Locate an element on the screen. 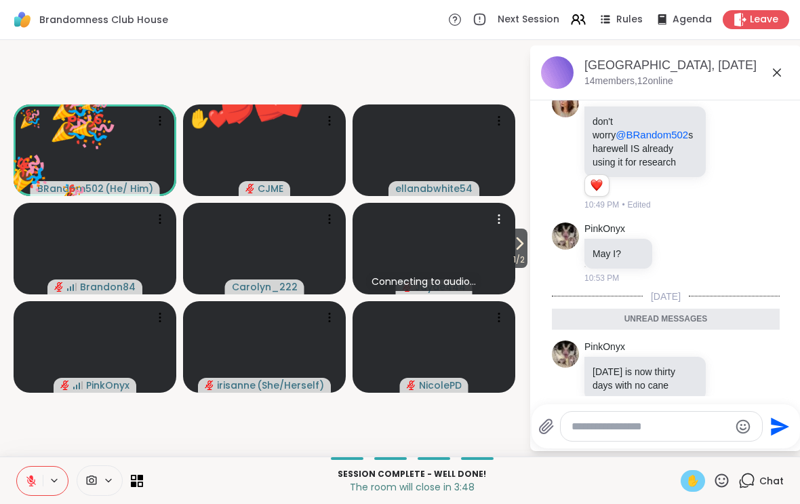 This screenshot has height=504, width=800. button: 1/2 is located at coordinates (519, 248).